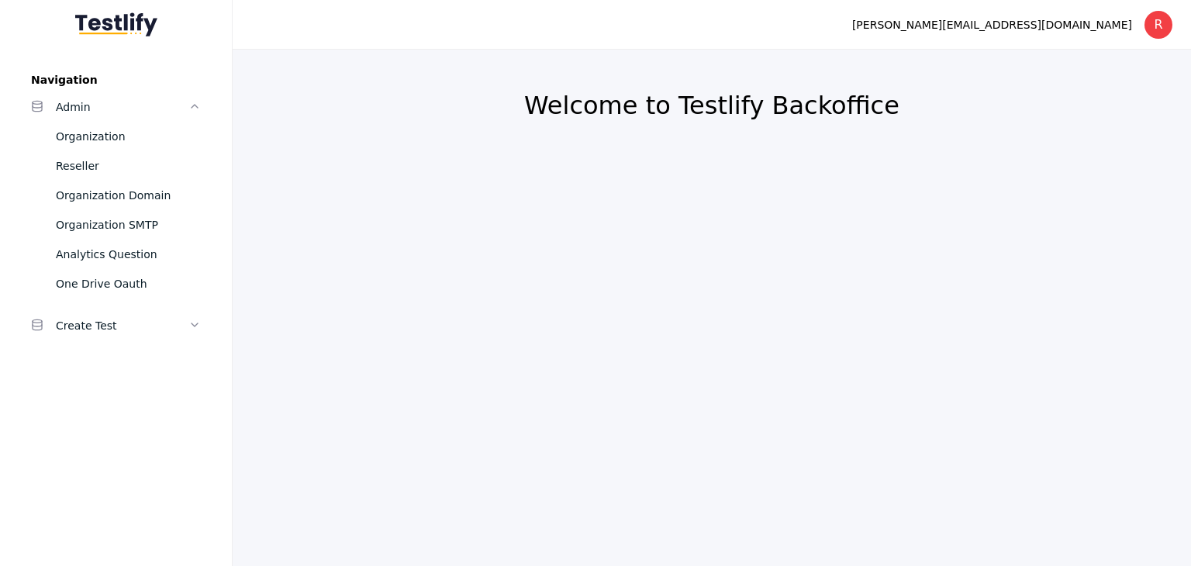 The height and width of the screenshot is (566, 1191). Describe the element at coordinates (712, 105) in the screenshot. I see `h2: Welcome to Testlify Backoffice` at that location.